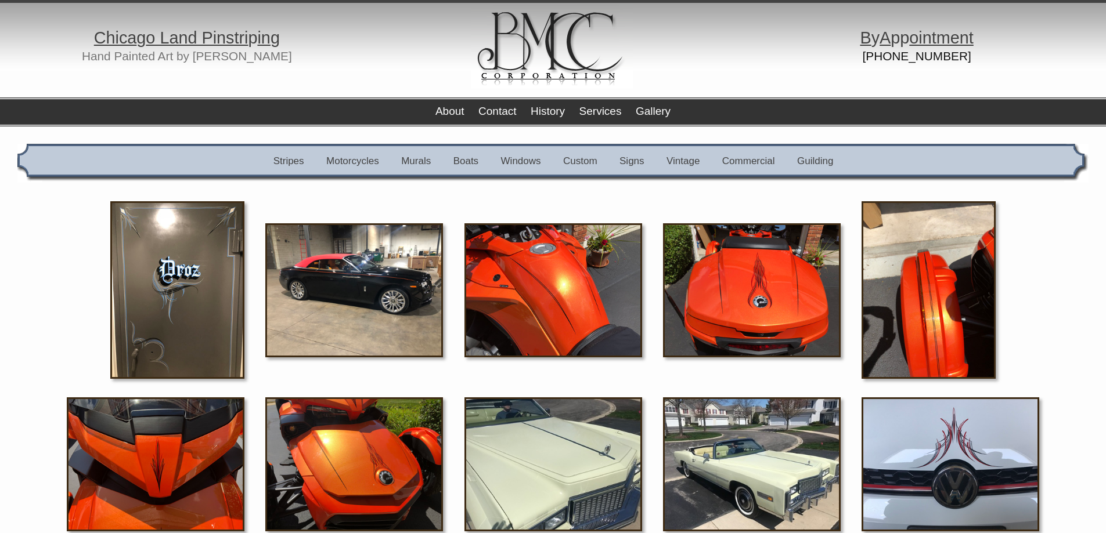 Image resolution: width=1106 pixels, height=533 pixels. Describe the element at coordinates (553, 464) in the screenshot. I see `img: IMG_3533.jpg` at that location.